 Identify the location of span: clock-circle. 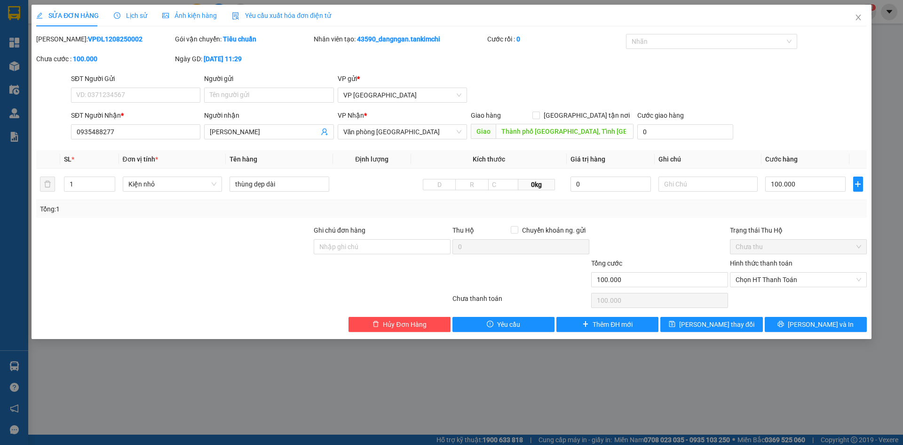
(117, 16).